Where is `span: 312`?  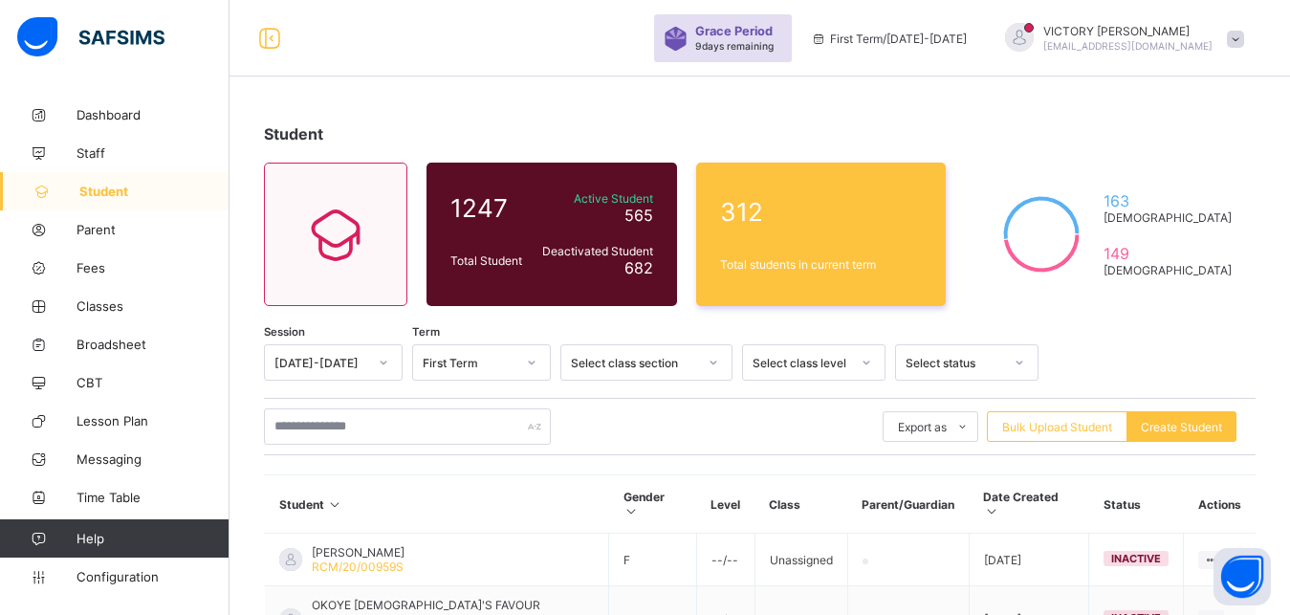
span: 312 is located at coordinates (821, 211).